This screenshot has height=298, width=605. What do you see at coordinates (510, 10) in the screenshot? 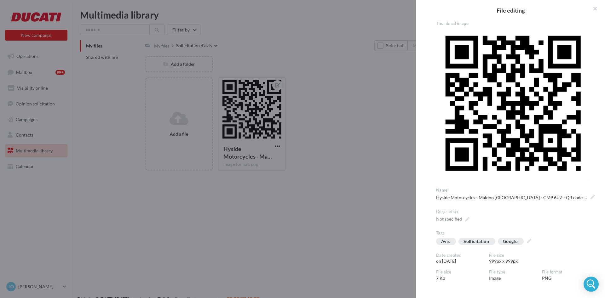
I see `h2: File editing` at bounding box center [510, 10].